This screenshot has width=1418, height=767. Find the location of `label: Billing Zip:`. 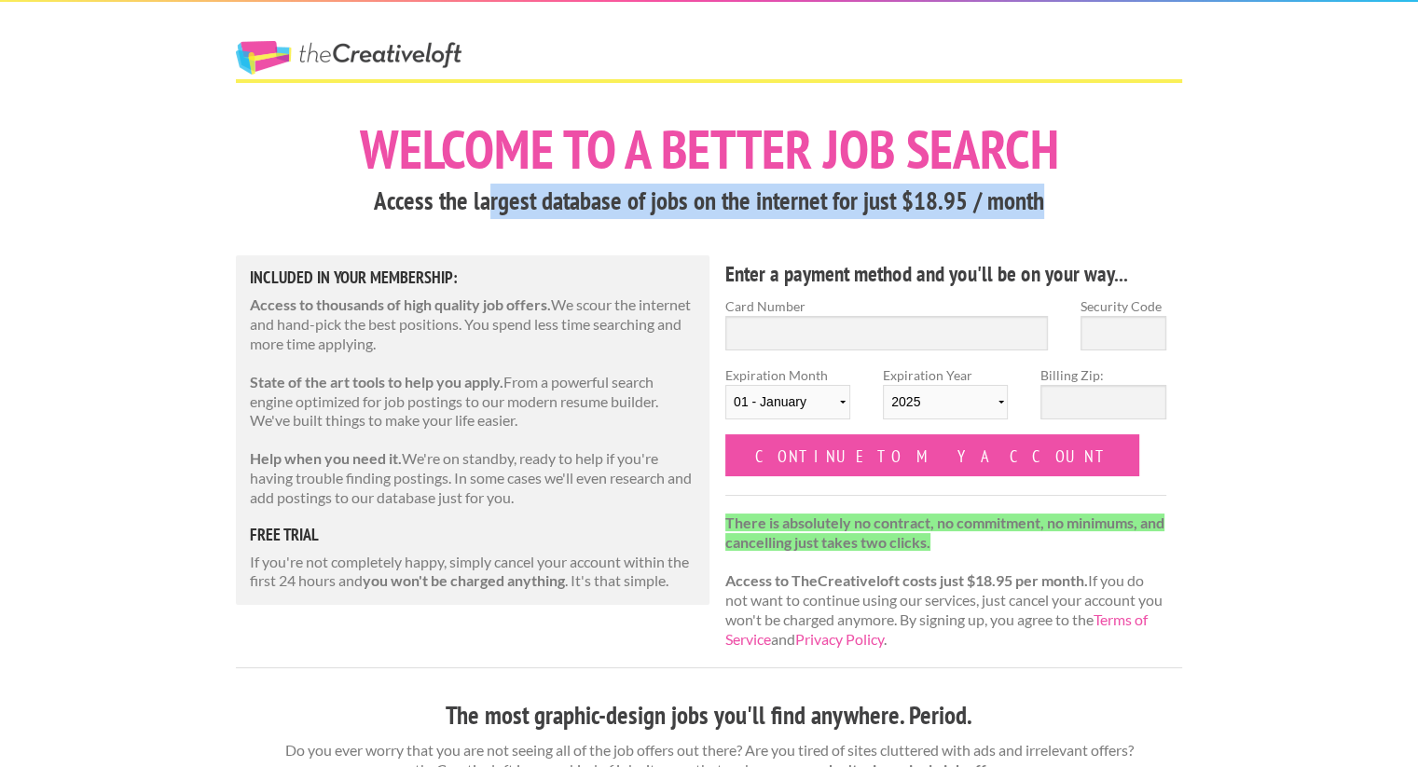

label: Billing Zip: is located at coordinates (1103, 375).